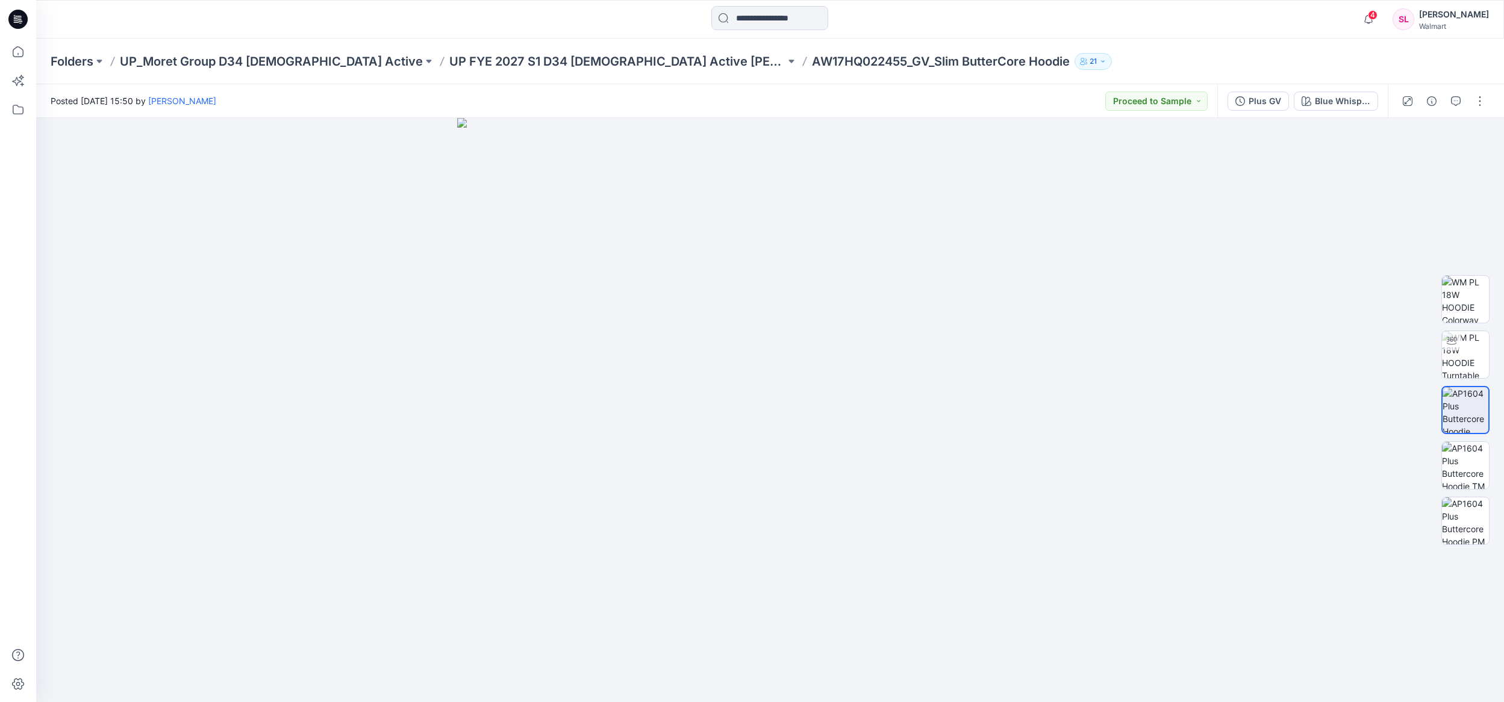 Image resolution: width=1504 pixels, height=702 pixels. What do you see at coordinates (1465, 355) in the screenshot?
I see `img: WM PL 18W HOODIE Turntable with Avatar` at bounding box center [1465, 355].